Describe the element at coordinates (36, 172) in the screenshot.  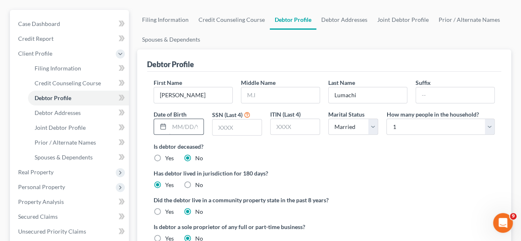
I see `span: Real Property` at that location.